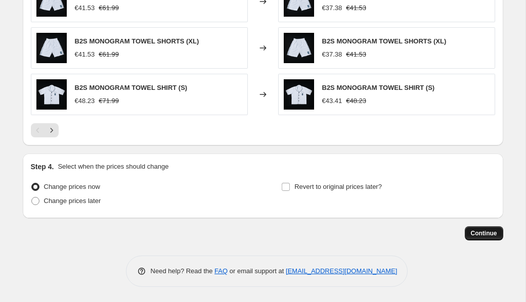  I want to click on a: FAQ, so click(221, 271).